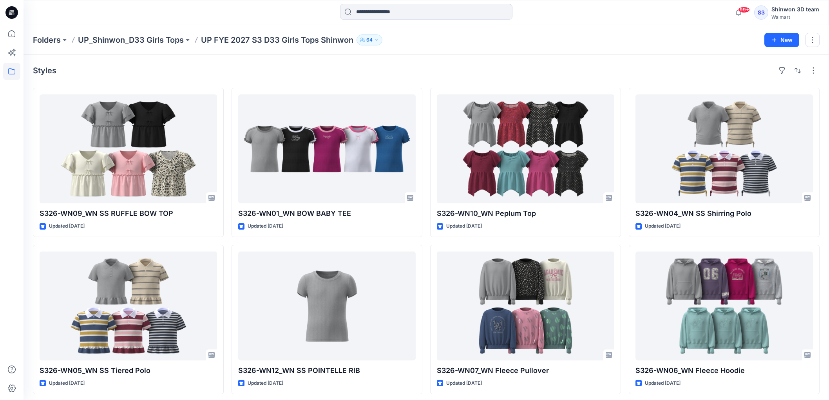 The height and width of the screenshot is (400, 829). I want to click on a: S326-WN10_WN Peplum Top, so click(525, 149).